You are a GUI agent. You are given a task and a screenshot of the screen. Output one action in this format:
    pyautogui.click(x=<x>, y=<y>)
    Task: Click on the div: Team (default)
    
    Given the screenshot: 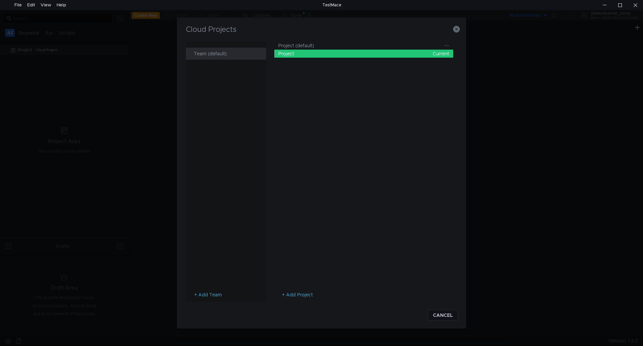 What is the action you would take?
    pyautogui.click(x=228, y=54)
    